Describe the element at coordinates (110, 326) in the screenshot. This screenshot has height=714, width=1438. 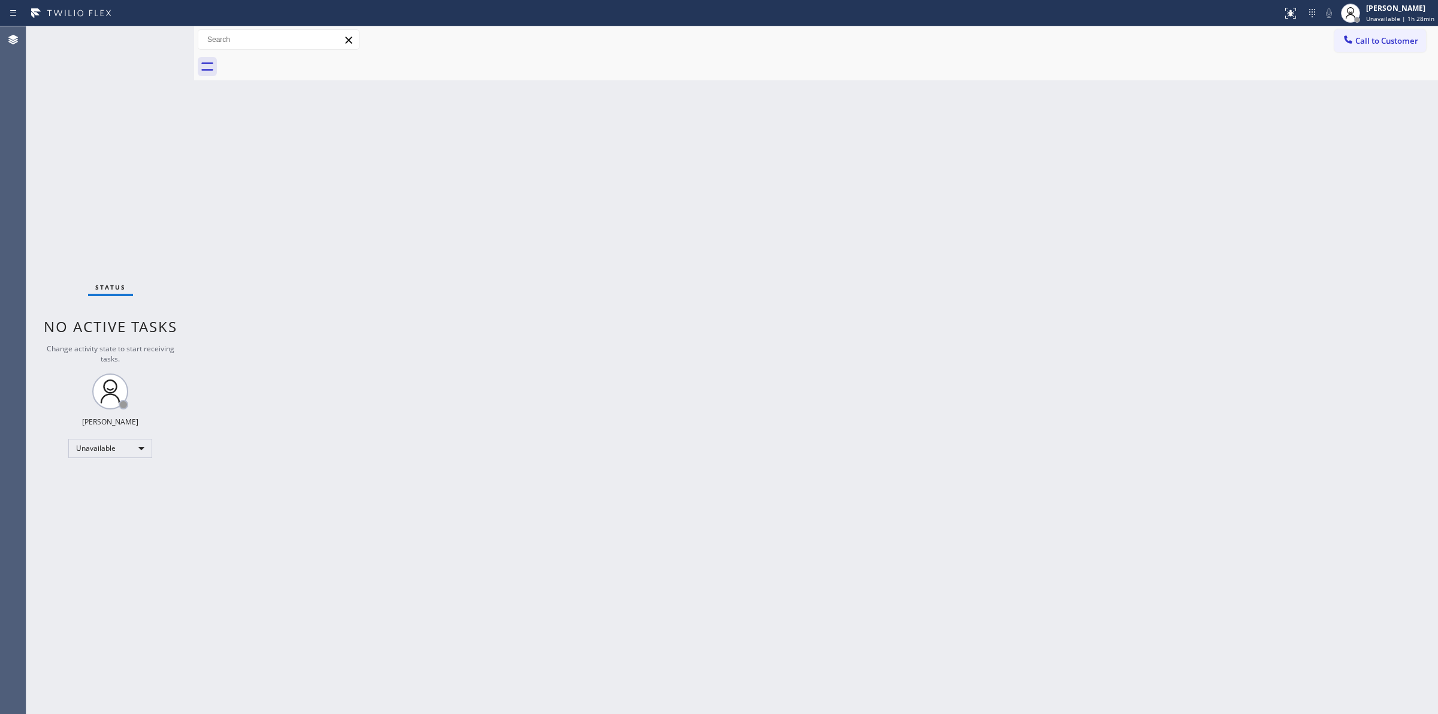
I see `span: No active tasks` at that location.